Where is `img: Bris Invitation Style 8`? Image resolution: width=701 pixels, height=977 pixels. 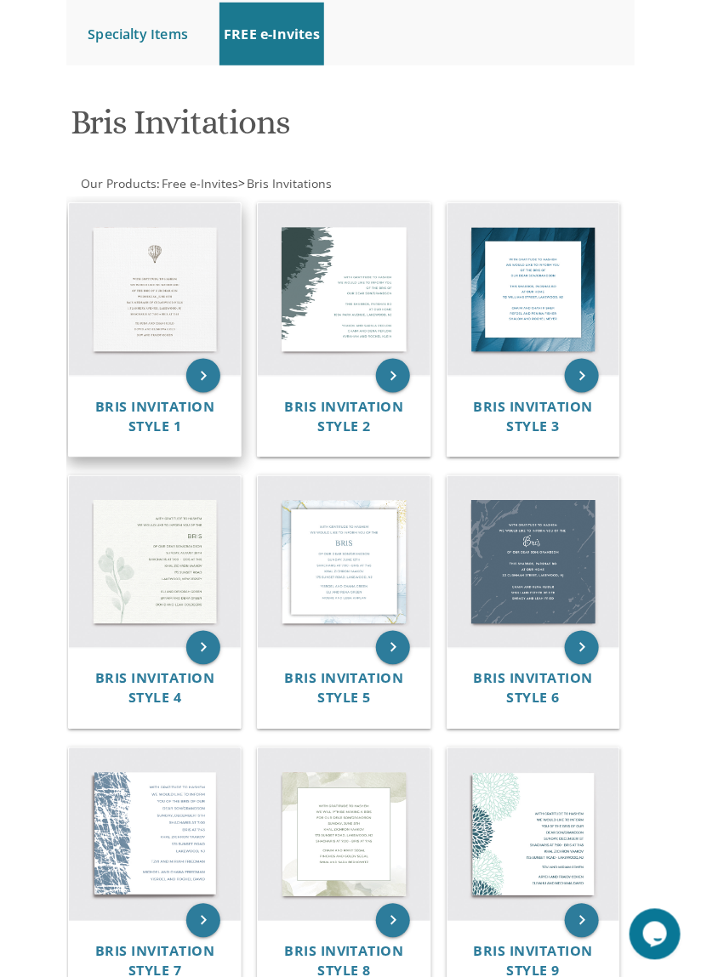 img: Bris Invitation Style 8 is located at coordinates (344, 834).